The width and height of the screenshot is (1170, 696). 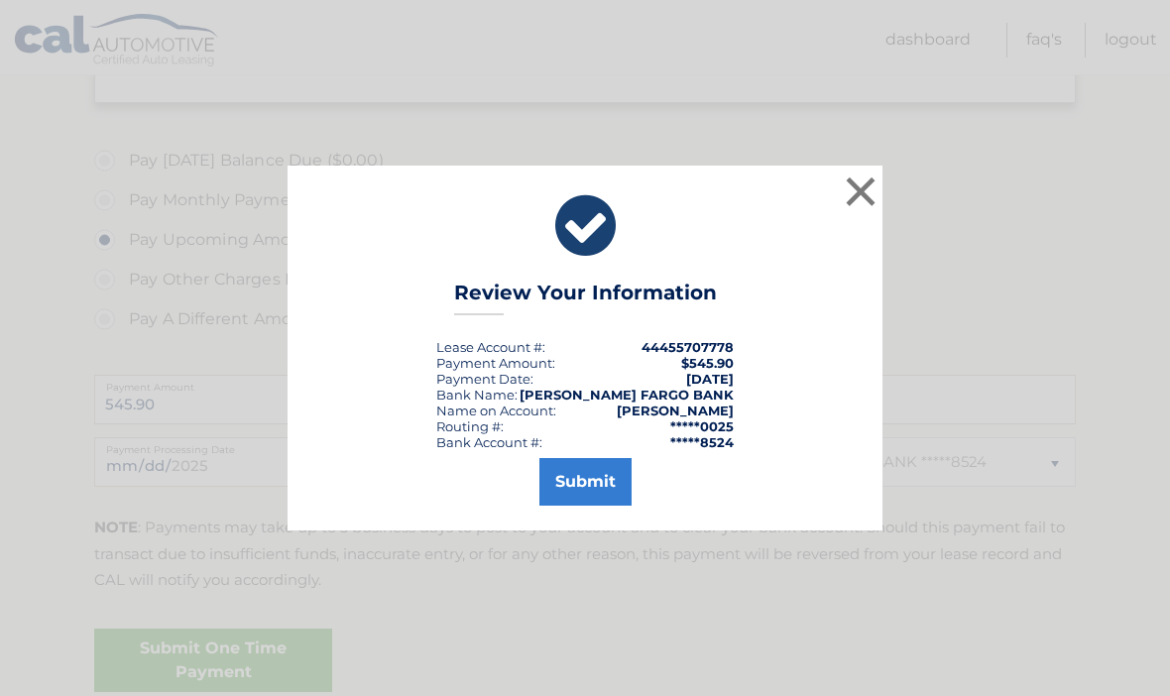 What do you see at coordinates (585, 297) in the screenshot?
I see `h3: Review Your Information` at bounding box center [585, 297].